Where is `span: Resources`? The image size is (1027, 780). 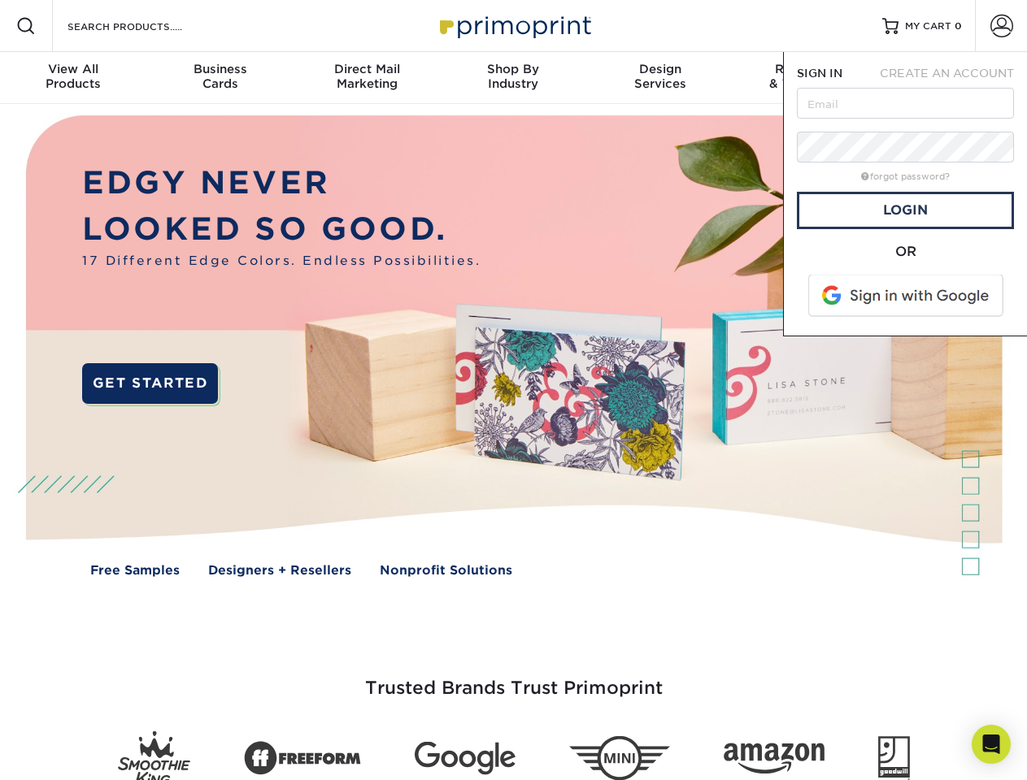 span: Resources is located at coordinates (806, 69).